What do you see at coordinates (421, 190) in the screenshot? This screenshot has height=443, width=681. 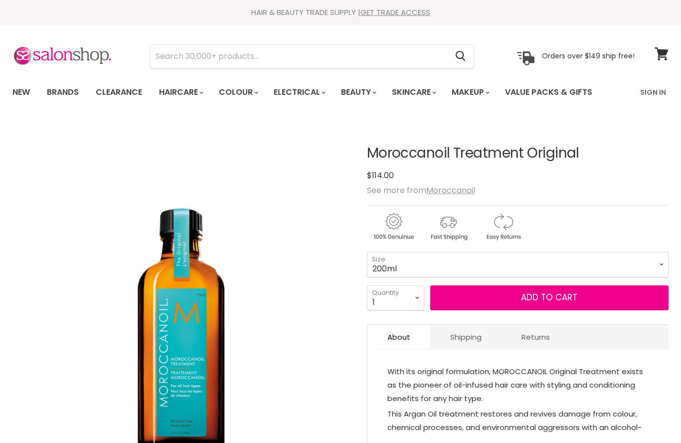 I see `span: See more from` at bounding box center [421, 190].